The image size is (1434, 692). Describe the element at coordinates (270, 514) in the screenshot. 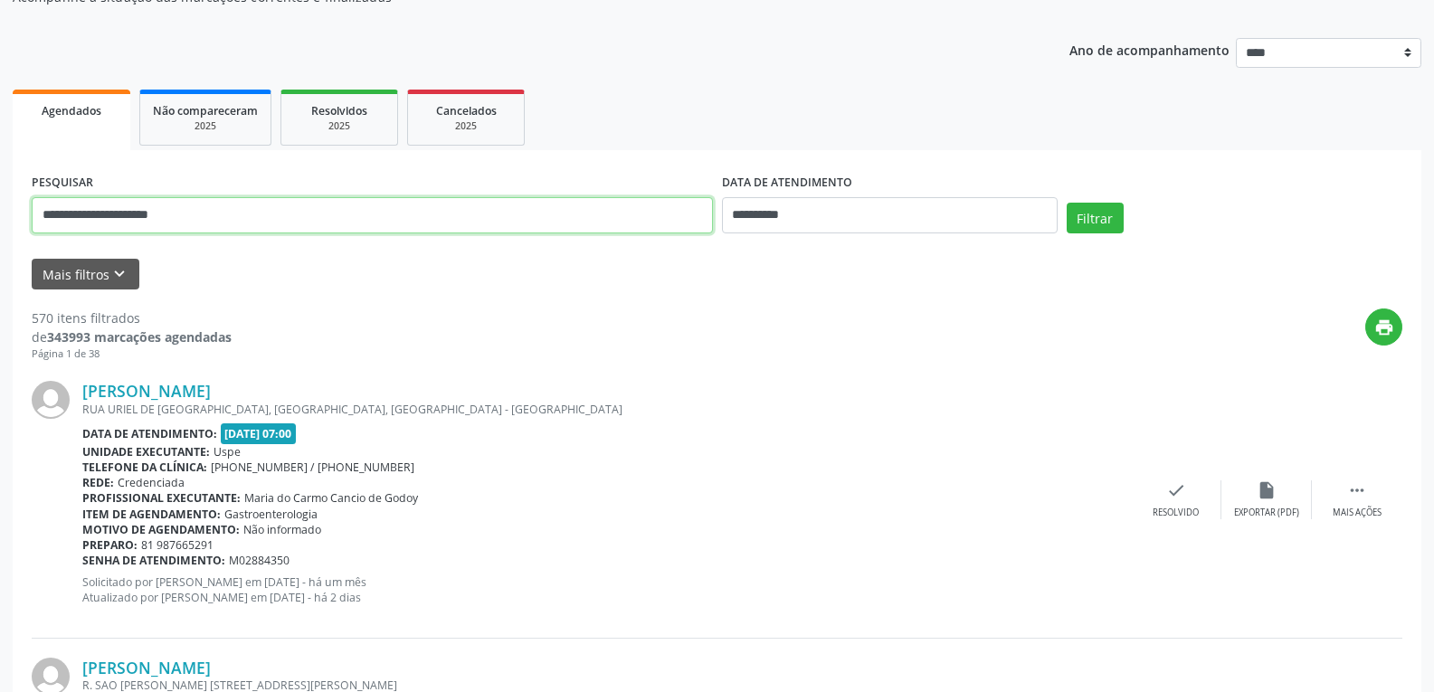

I see `span: Gastroenterologia` at that location.